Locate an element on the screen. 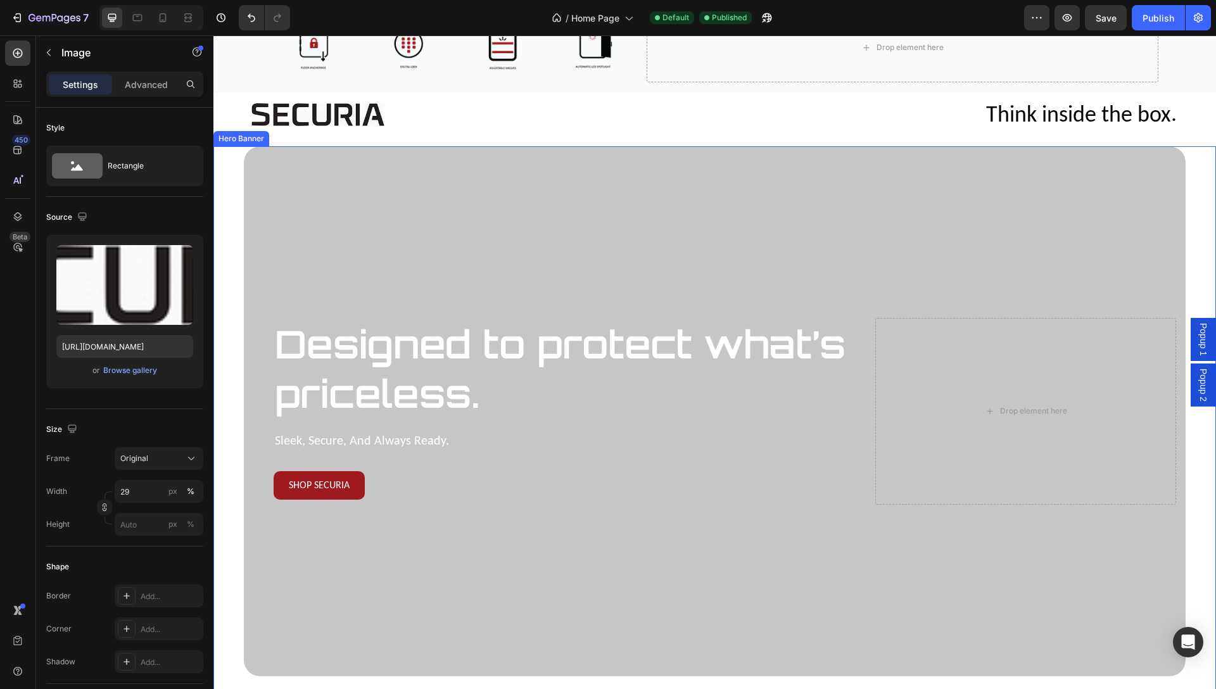 Image resolution: width=1216 pixels, height=689 pixels. div: Beta is located at coordinates (20, 237).